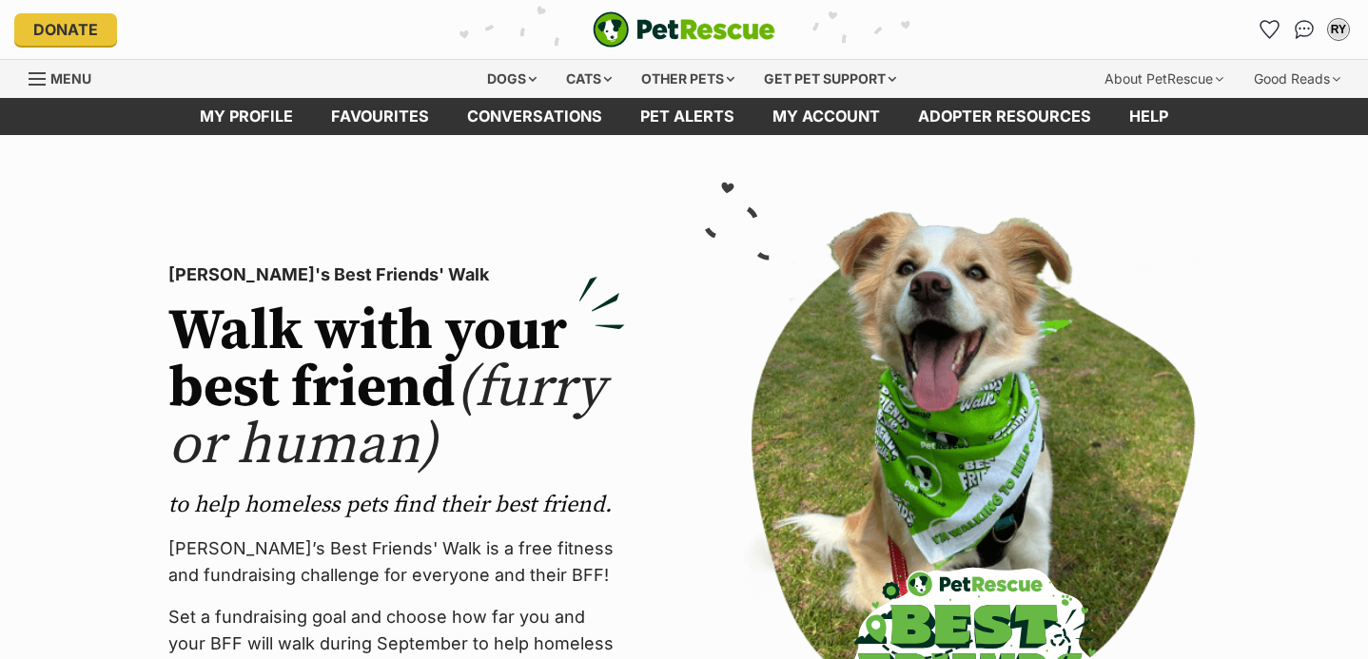 The width and height of the screenshot is (1368, 659). I want to click on a: Conversations, so click(1305, 29).